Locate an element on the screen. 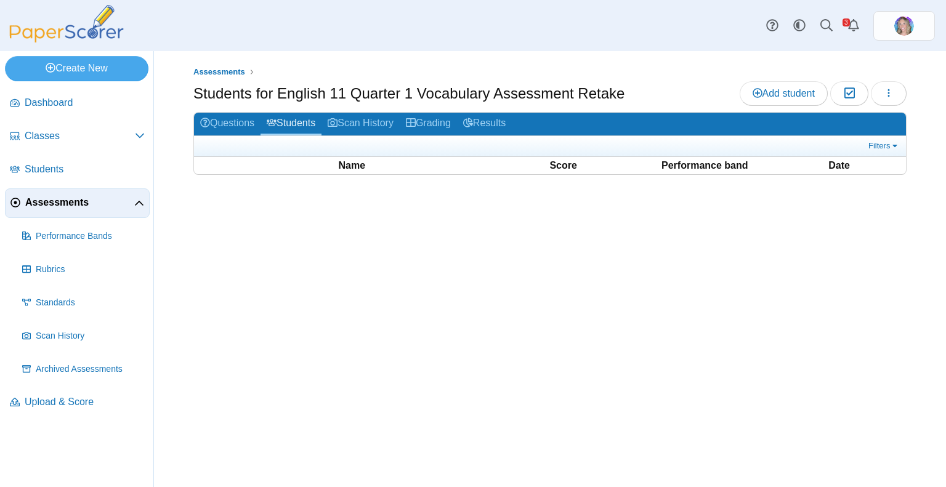 The width and height of the screenshot is (946, 487). a: Standards is located at coordinates (83, 303).